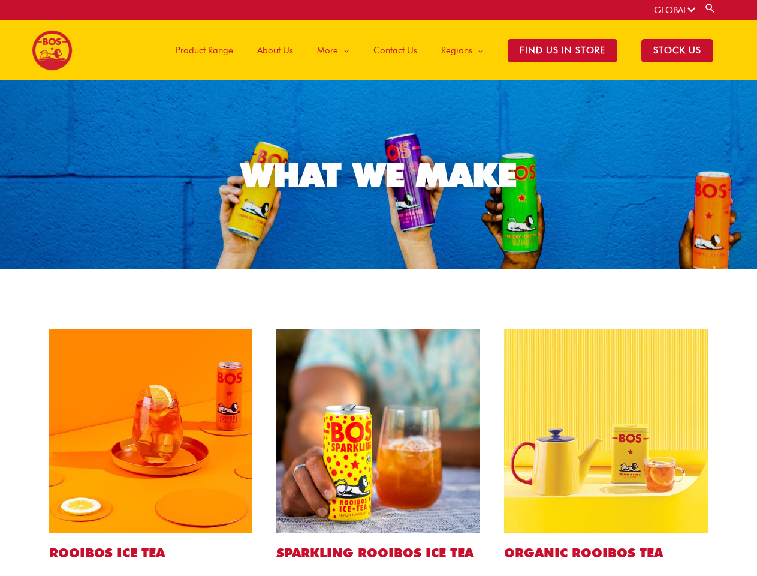  I want to click on a: Contact Us, so click(395, 50).